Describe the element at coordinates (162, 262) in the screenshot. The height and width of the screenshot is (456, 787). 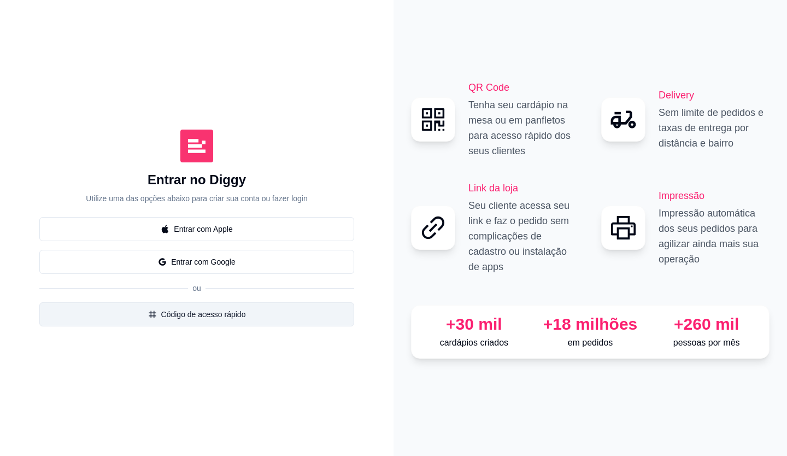
I see `span: google` at that location.